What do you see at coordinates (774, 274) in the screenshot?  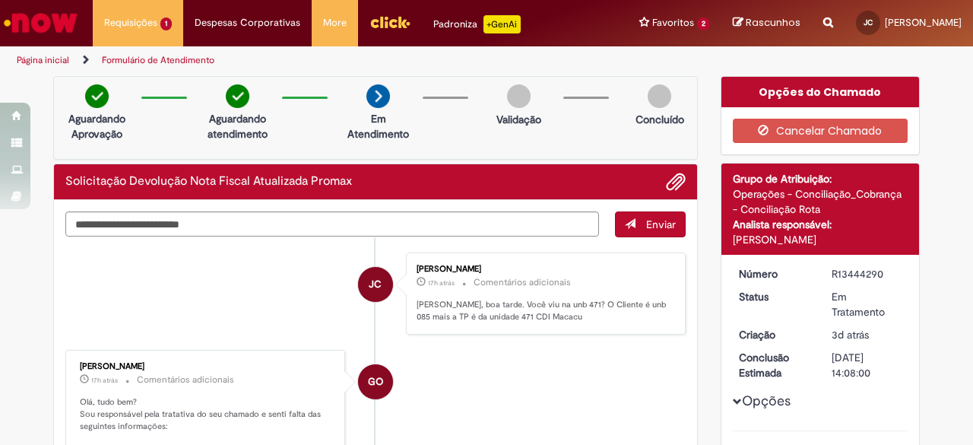 I see `dt: Número` at bounding box center [774, 274].